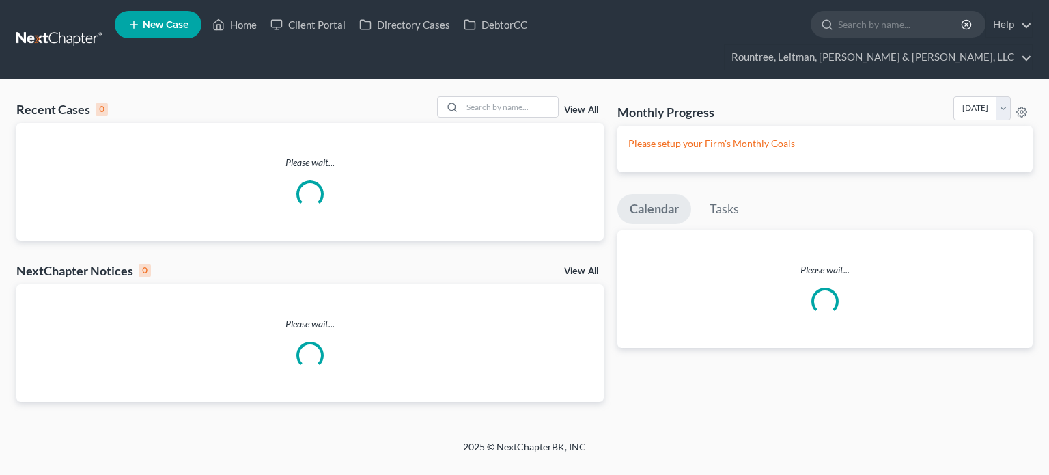  I want to click on a: Help, so click(1009, 25).